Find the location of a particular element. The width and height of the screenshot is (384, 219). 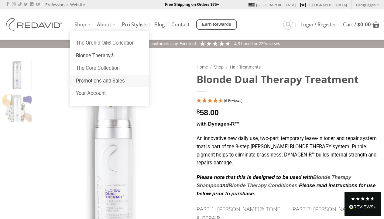

div: Excellent is located at coordinates (188, 44).